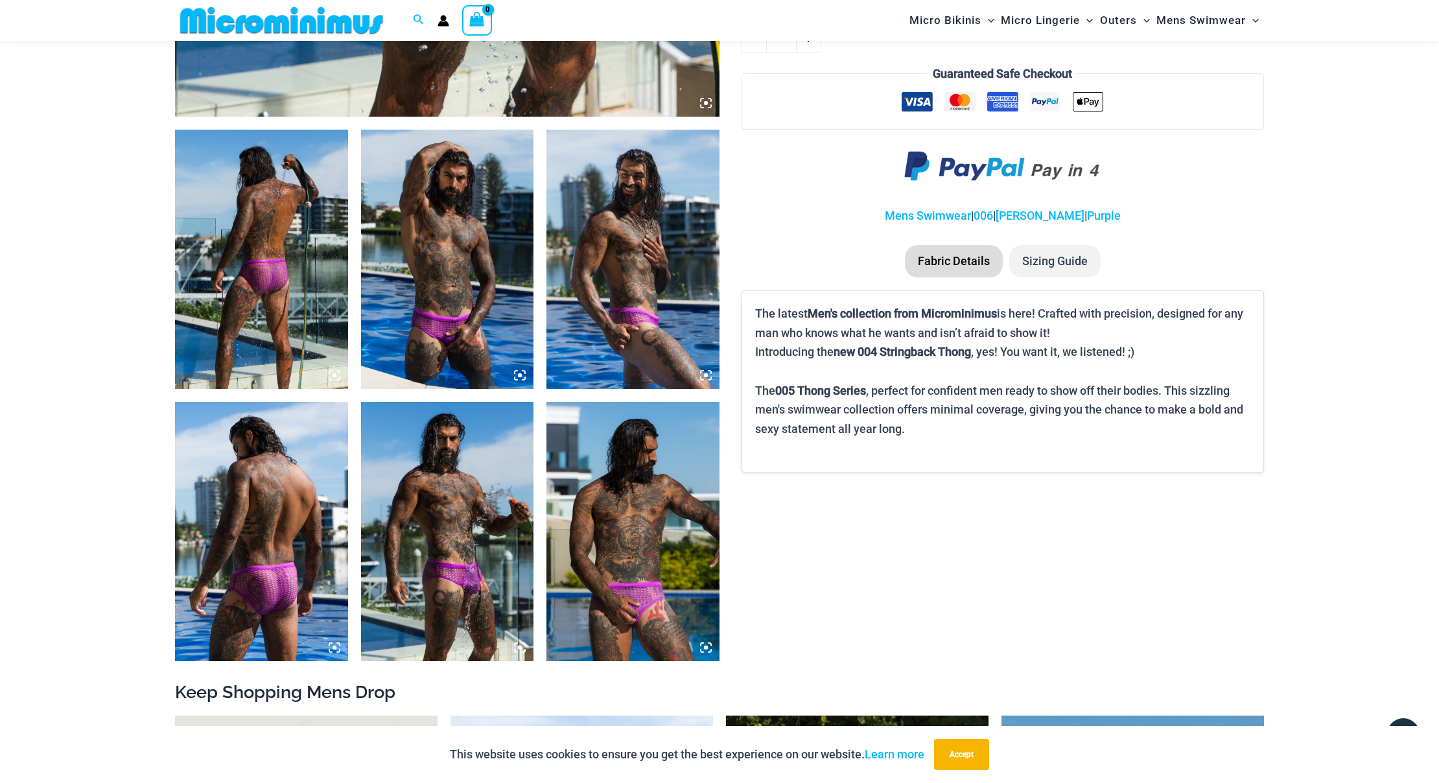  Describe the element at coordinates (1055, 261) in the screenshot. I see `li: Sizing Guide` at that location.